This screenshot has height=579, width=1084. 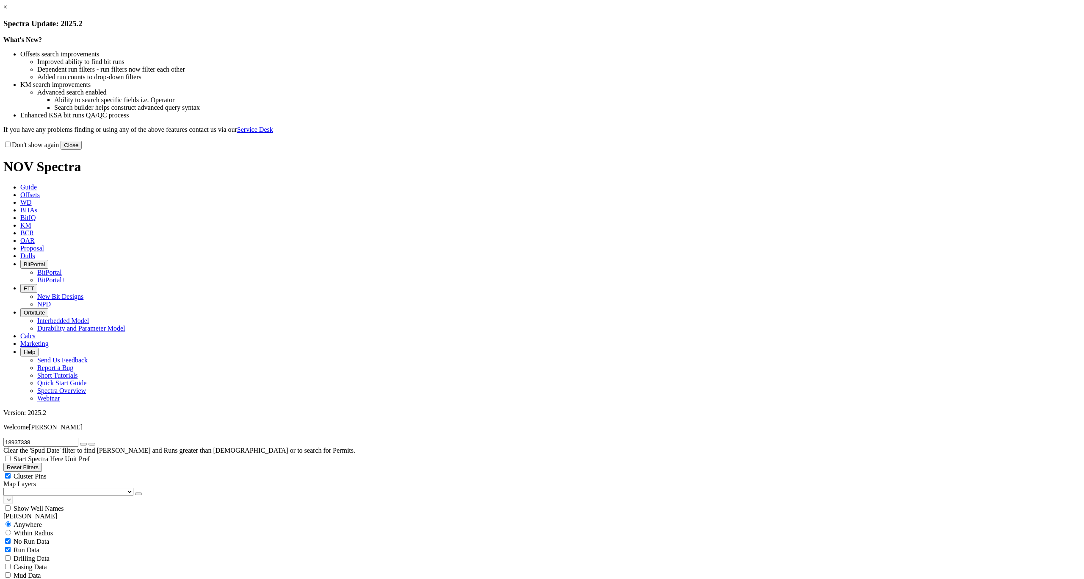 What do you see at coordinates (60, 296) in the screenshot?
I see `a: New Bit Designs` at bounding box center [60, 296].